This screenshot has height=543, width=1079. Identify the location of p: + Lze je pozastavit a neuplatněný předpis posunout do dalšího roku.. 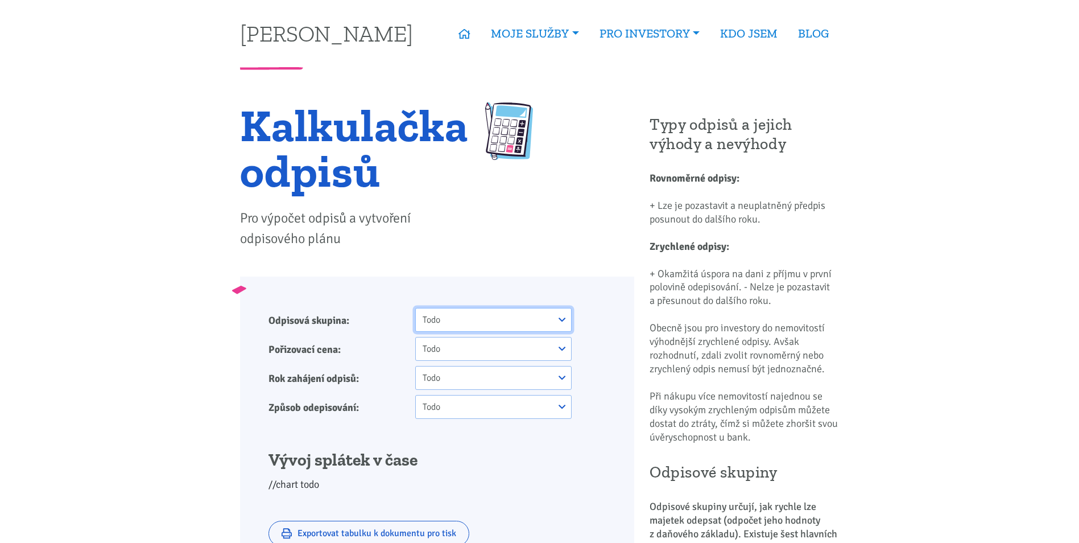
(744, 213).